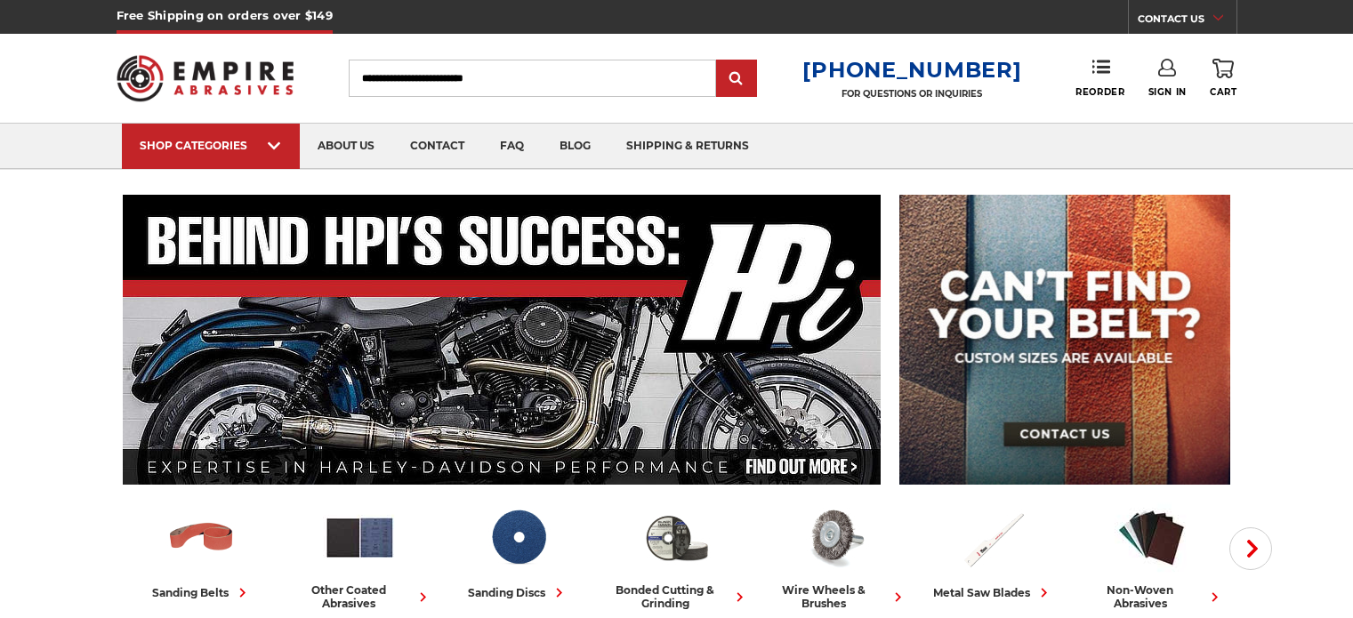  What do you see at coordinates (511, 146) in the screenshot?
I see `a: faq` at bounding box center [511, 146].